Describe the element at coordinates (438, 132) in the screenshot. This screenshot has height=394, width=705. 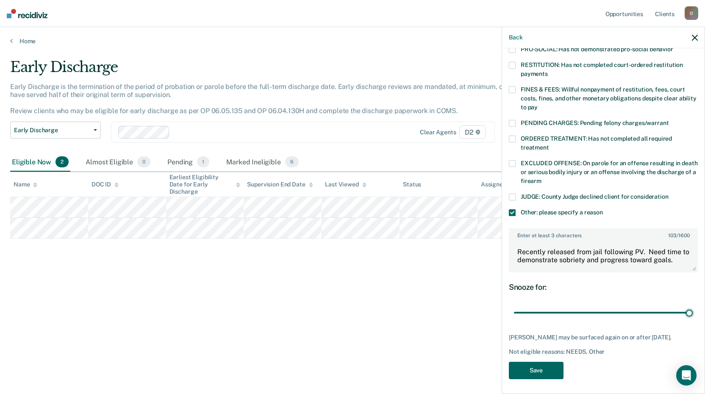
I see `div: Clear agents` at that location.